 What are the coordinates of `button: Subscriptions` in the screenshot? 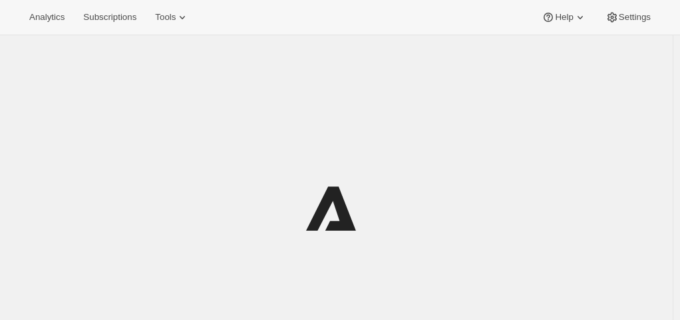 It's located at (110, 17).